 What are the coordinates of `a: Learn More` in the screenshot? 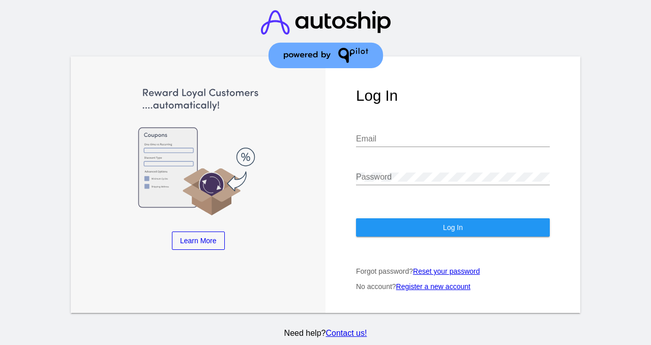 It's located at (198, 241).